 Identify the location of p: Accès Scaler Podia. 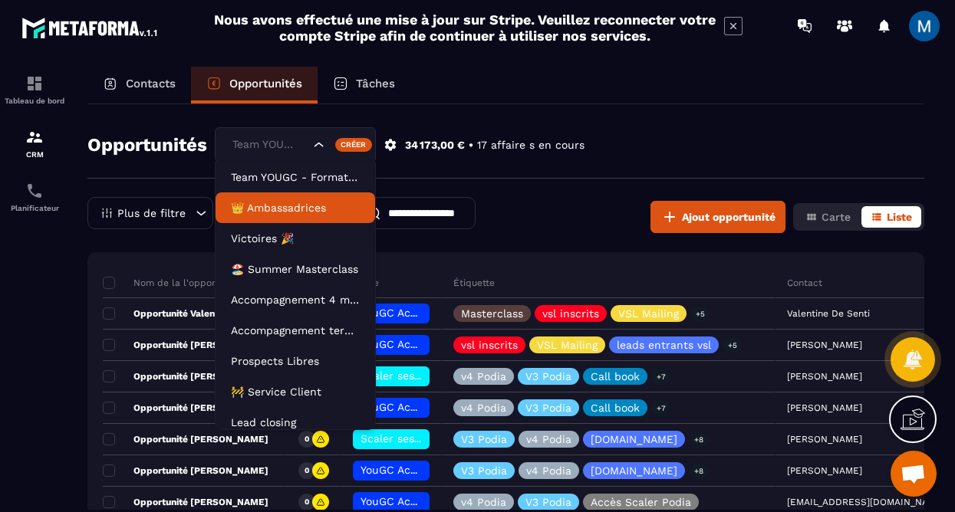
(640, 502).